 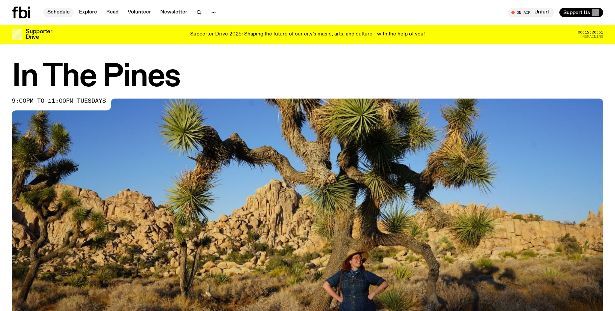 What do you see at coordinates (39, 35) in the screenshot?
I see `h3: Supporter Drive` at bounding box center [39, 35].